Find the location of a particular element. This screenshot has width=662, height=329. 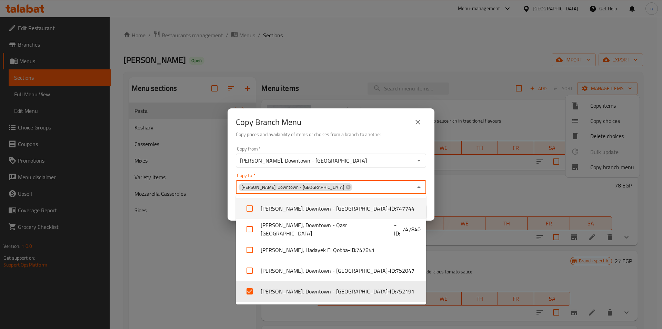

span: 747841 is located at coordinates (366, 250).